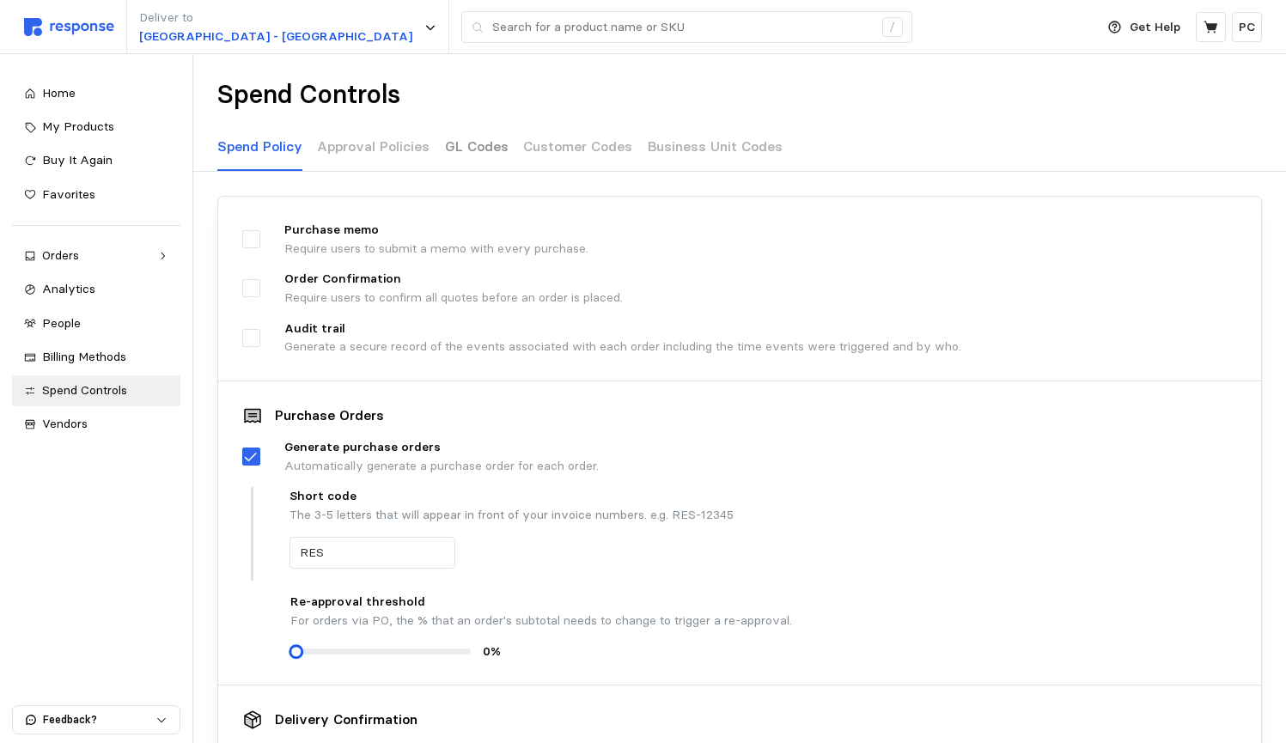  I want to click on p: Feedback?, so click(99, 720).